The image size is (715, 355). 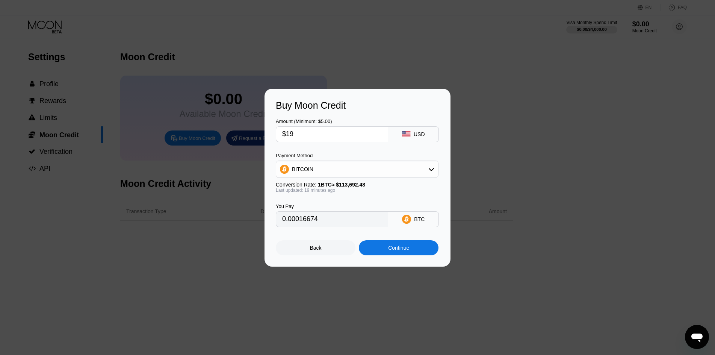 I want to click on div: Continue, so click(x=399, y=248).